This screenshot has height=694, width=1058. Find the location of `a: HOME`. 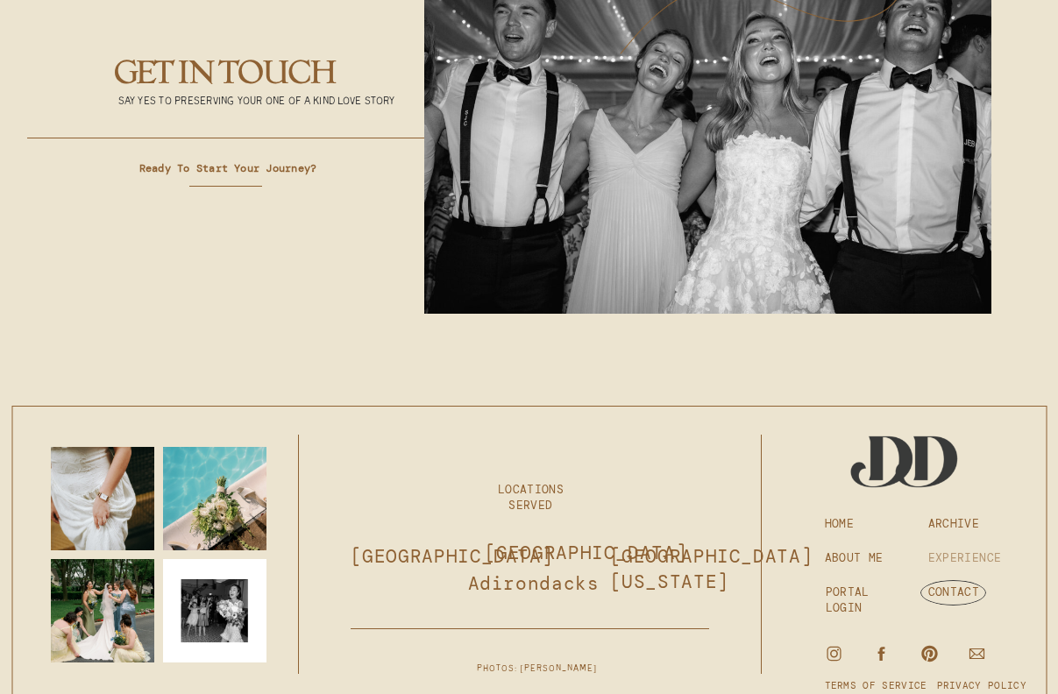

a: HOME is located at coordinates (864, 524).